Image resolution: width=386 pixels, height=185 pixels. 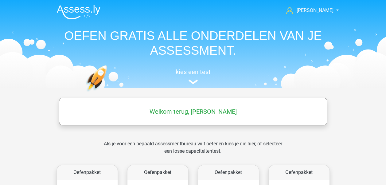 What do you see at coordinates (108, 93) in the screenshot?
I see `img: oefenen` at bounding box center [108, 93].